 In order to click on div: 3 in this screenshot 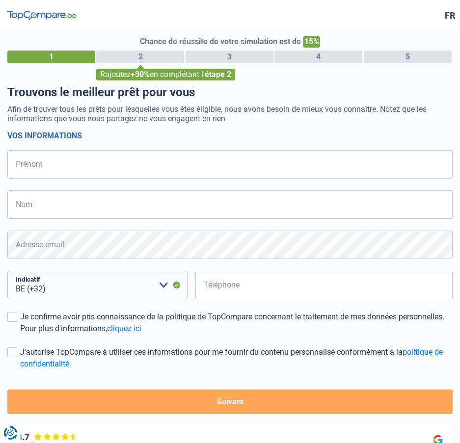, I will do `click(229, 57)`.